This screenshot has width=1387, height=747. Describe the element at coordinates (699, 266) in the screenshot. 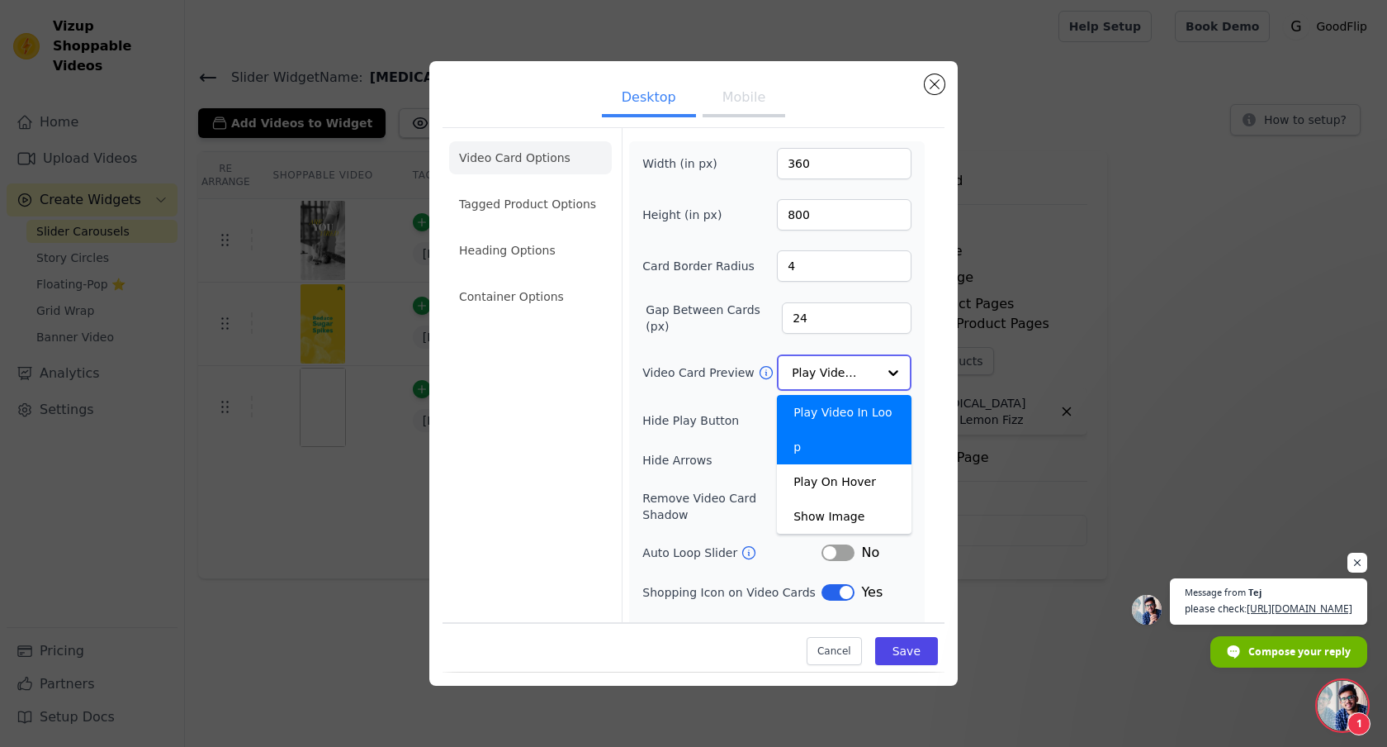

I see `label: Card Border Radius` at that location.